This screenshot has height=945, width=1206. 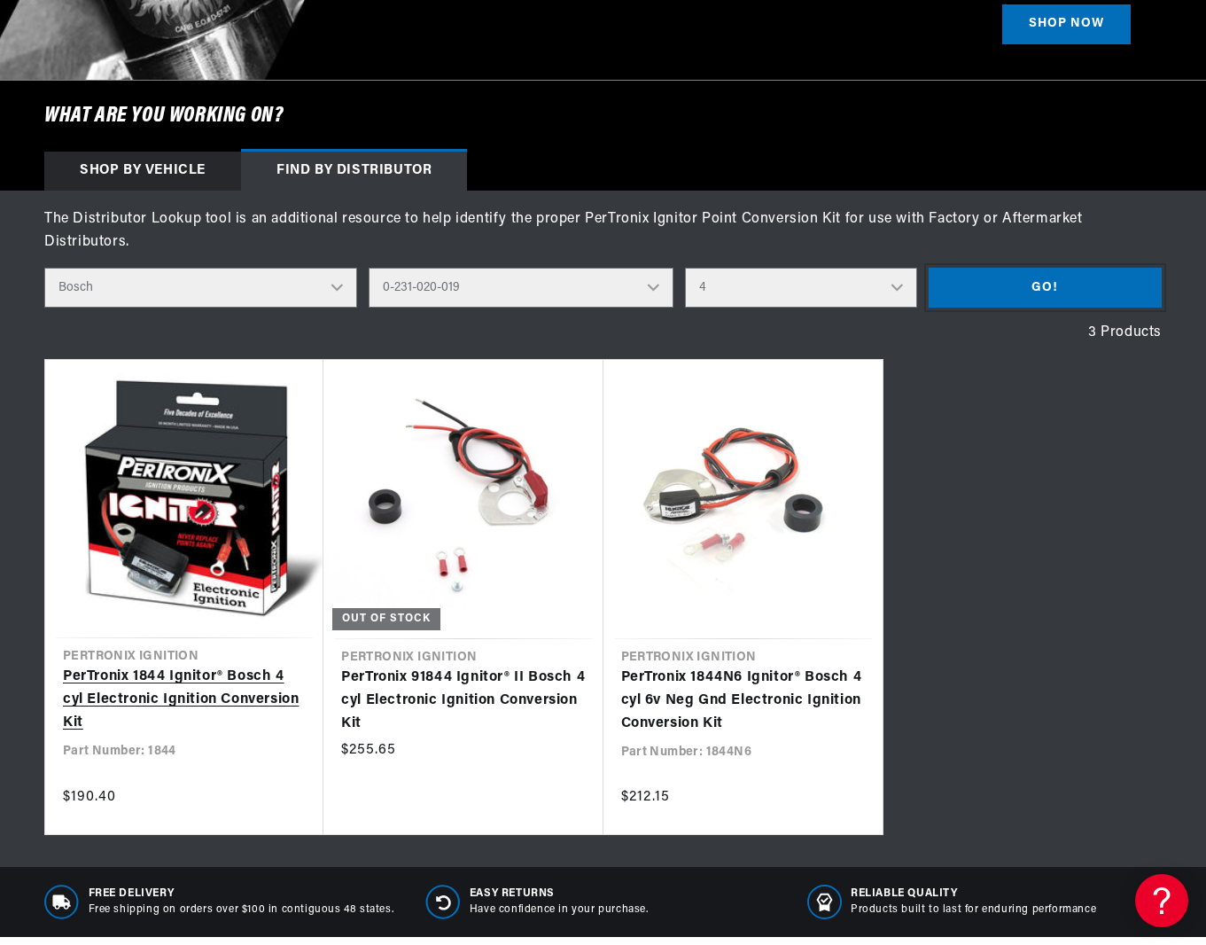 What do you see at coordinates (241, 893) in the screenshot?
I see `span: Free Delivery` at bounding box center [241, 893].